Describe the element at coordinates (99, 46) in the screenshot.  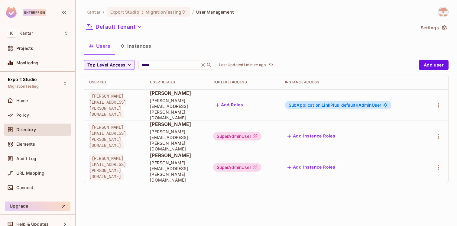
I see `button: Users` at that location.